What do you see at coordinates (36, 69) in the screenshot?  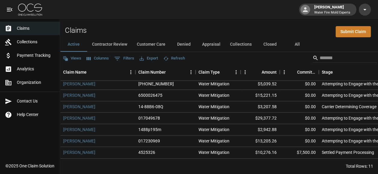 I see `span: Analytics` at bounding box center [36, 69].